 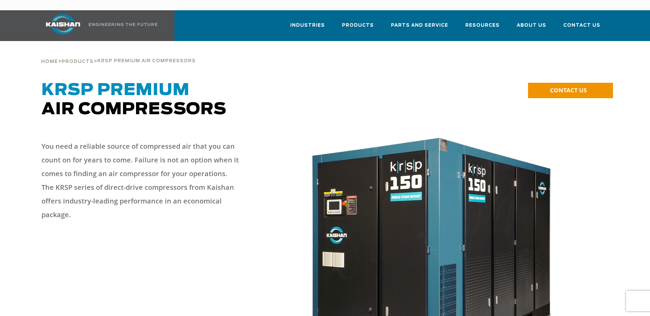 I want to click on span: krsp premium air compressors, so click(x=146, y=61).